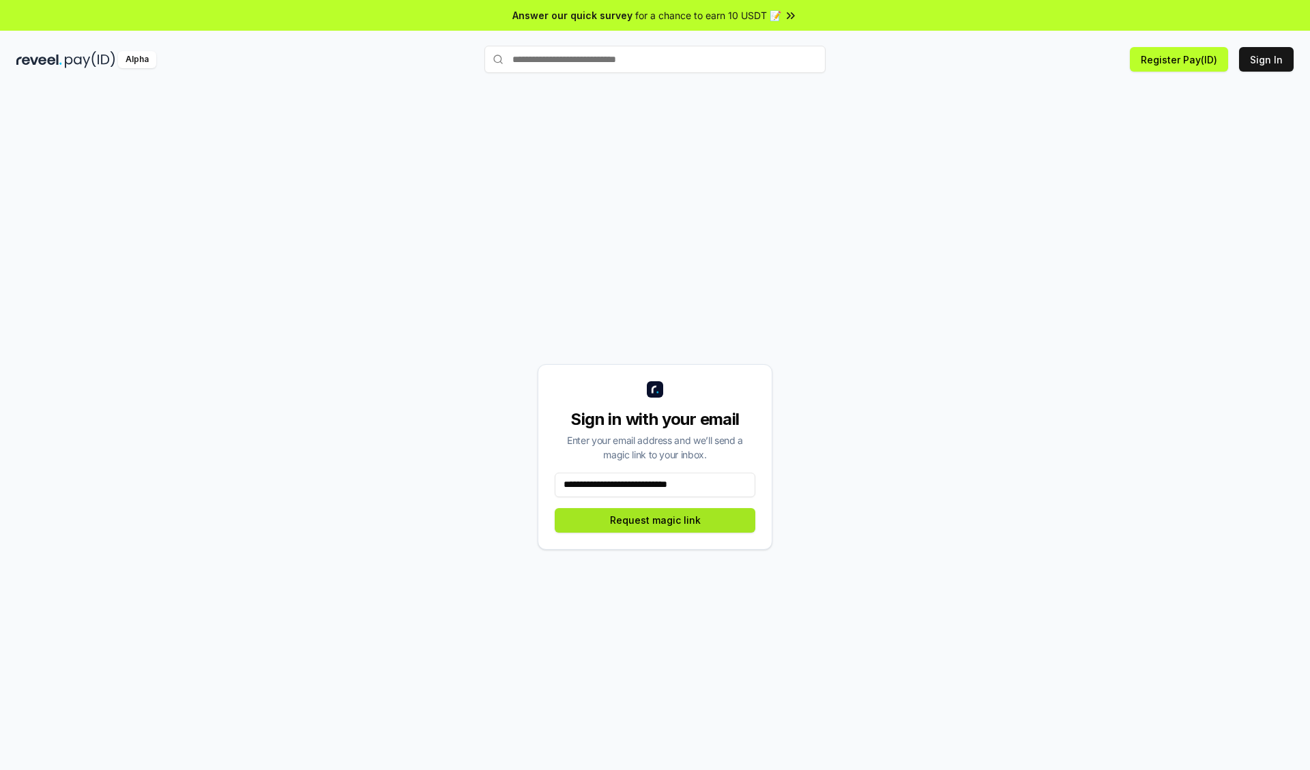 The width and height of the screenshot is (1310, 770). Describe the element at coordinates (137, 59) in the screenshot. I see `div: Alpha` at that location.